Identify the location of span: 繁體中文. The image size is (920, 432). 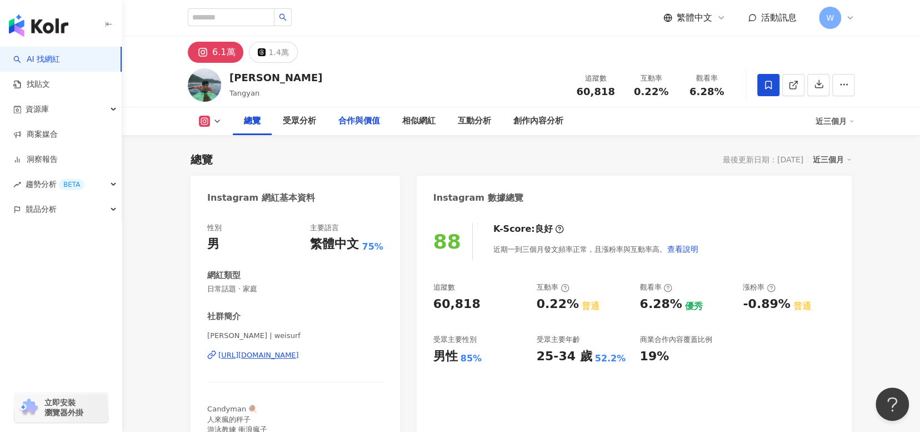
(695, 18).